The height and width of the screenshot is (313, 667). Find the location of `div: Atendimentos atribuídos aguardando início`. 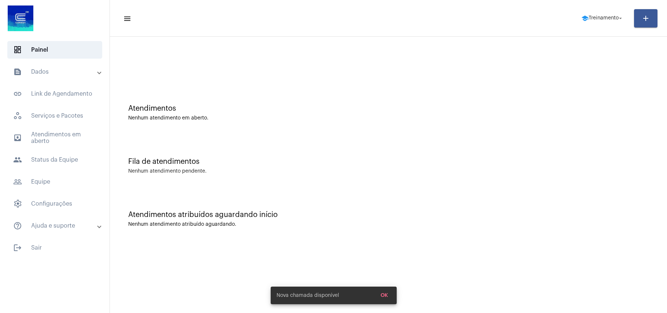

div: Atendimentos atribuídos aguardando início is located at coordinates (388, 215).